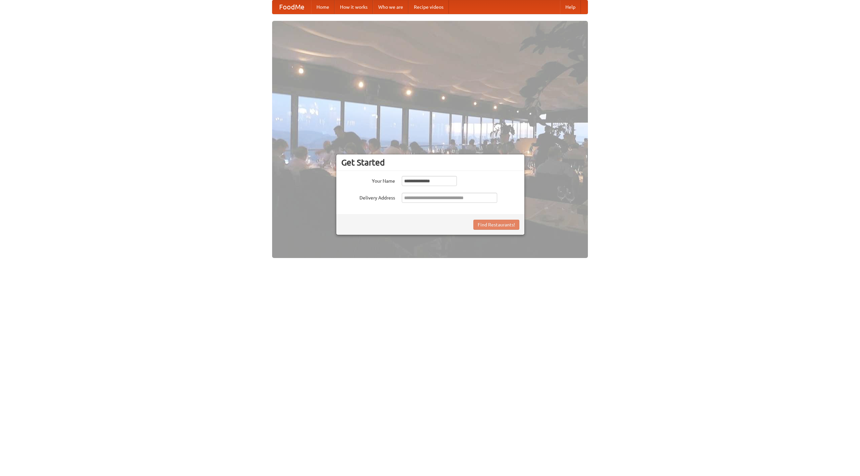 The width and height of the screenshot is (860, 476). What do you see at coordinates (429, 7) in the screenshot?
I see `a: Recipe videos` at bounding box center [429, 7].